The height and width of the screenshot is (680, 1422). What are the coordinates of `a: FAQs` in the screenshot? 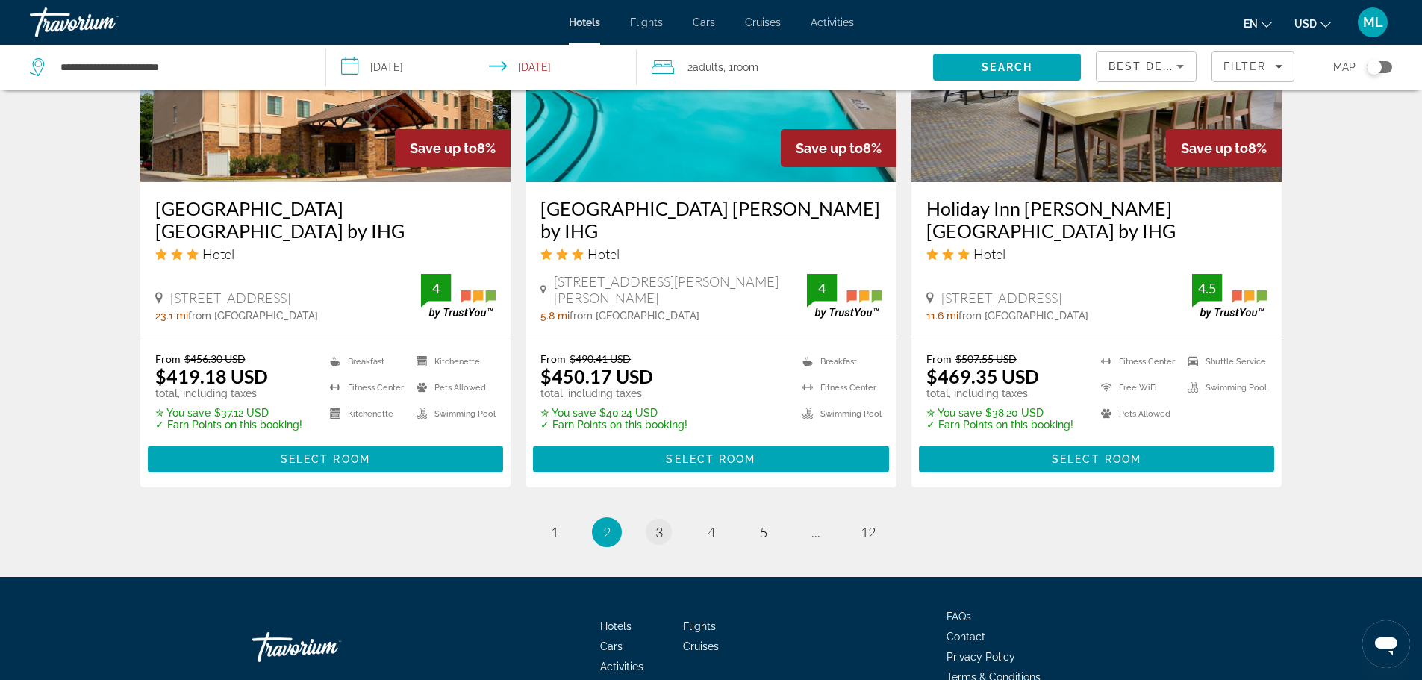 It's located at (958, 616).